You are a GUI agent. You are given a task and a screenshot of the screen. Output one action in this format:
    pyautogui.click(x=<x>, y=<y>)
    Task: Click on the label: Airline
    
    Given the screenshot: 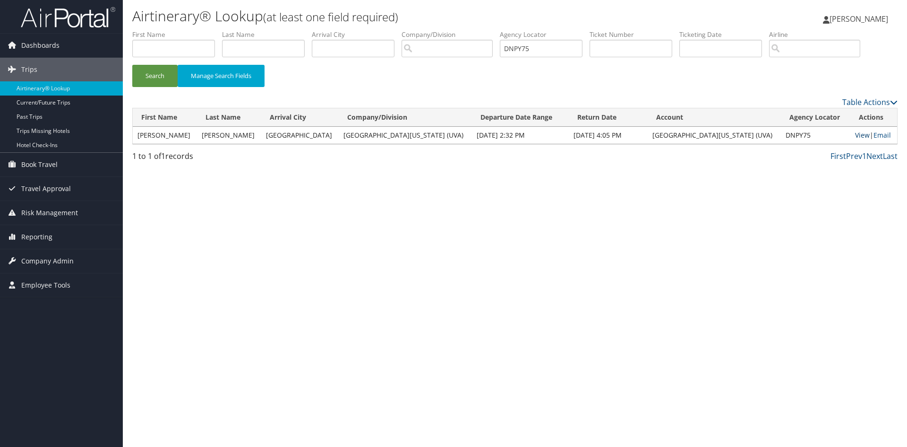 What is the action you would take?
    pyautogui.click(x=818, y=34)
    